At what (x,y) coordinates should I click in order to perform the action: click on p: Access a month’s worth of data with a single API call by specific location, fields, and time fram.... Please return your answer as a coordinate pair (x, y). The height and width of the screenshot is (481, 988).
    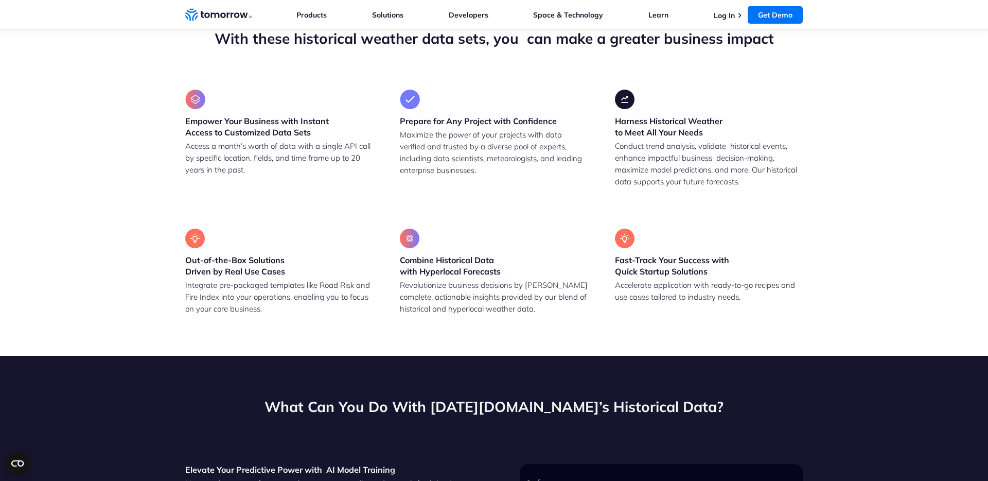
    Looking at the image, I should click on (279, 158).